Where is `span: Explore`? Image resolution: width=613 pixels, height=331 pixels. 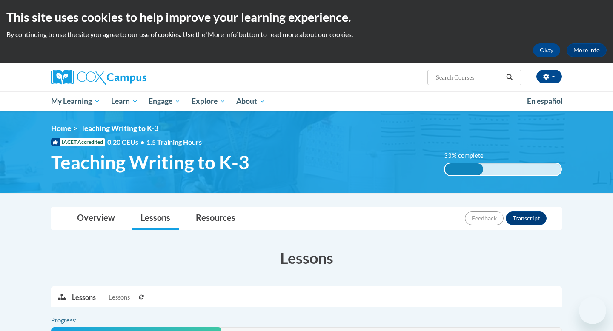 span: Explore is located at coordinates (209, 101).